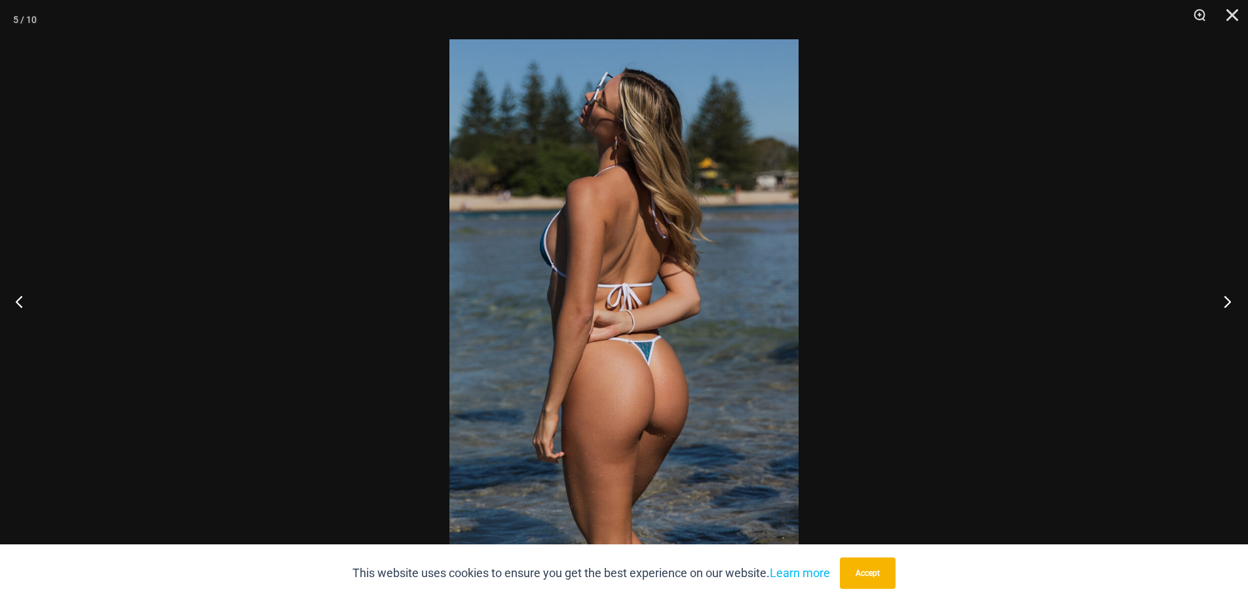 The image size is (1248, 602). What do you see at coordinates (624, 301) in the screenshot?
I see `img: Waves Breaking Ocean 312 Top 456 Bottom 07` at bounding box center [624, 301].